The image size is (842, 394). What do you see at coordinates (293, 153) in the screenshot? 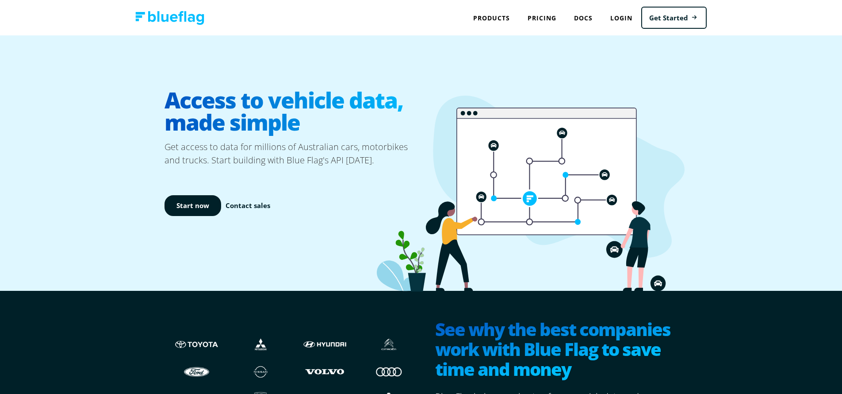
I see `p: Get access to data for millions of Australian cars, motorbikes and trucks. Start building with Bl...` at bounding box center [293, 153].